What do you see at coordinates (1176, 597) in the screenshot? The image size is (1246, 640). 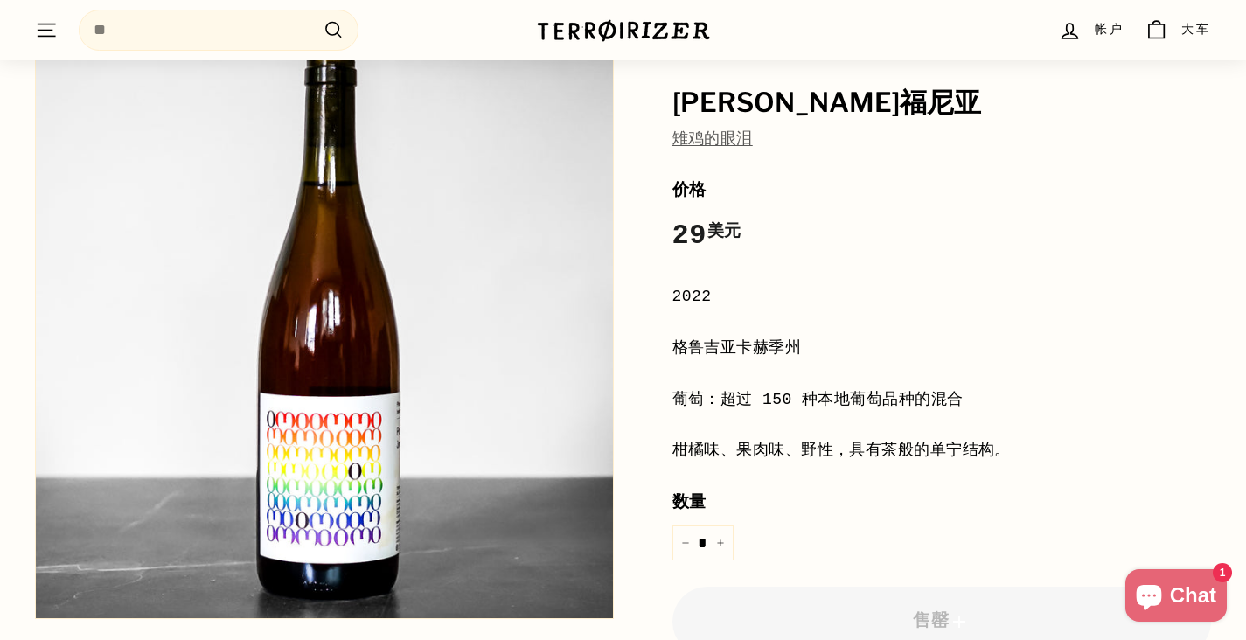 I see `inbox-online-store-chat: Shopify 在线商店聊天` at bounding box center [1176, 597].